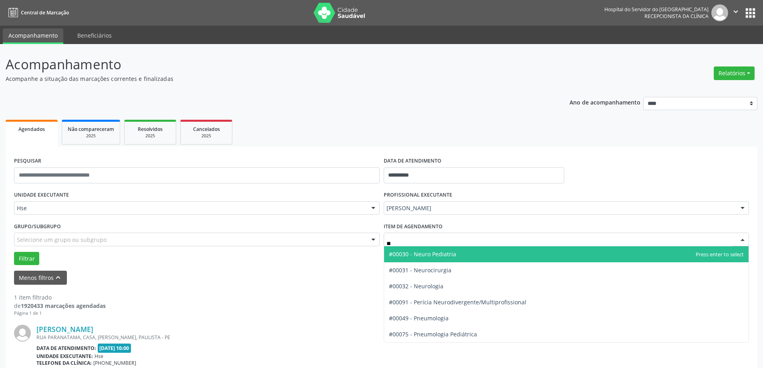 The height and width of the screenshot is (368, 763). What do you see at coordinates (418, 195) in the screenshot?
I see `label: PROFISSIONAL EXECUTANTE` at bounding box center [418, 195].